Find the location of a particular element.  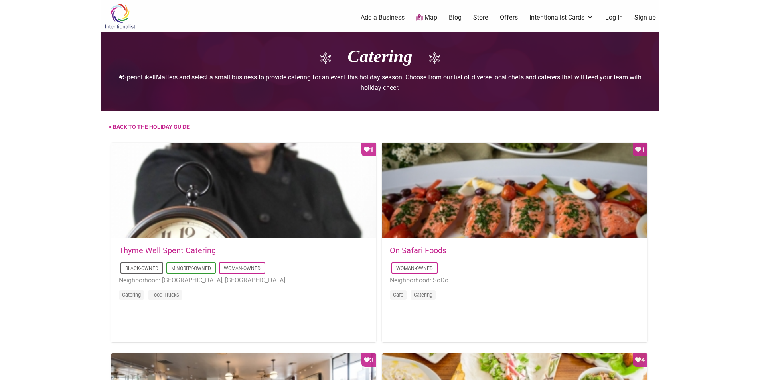

a: Log In is located at coordinates (614, 18).